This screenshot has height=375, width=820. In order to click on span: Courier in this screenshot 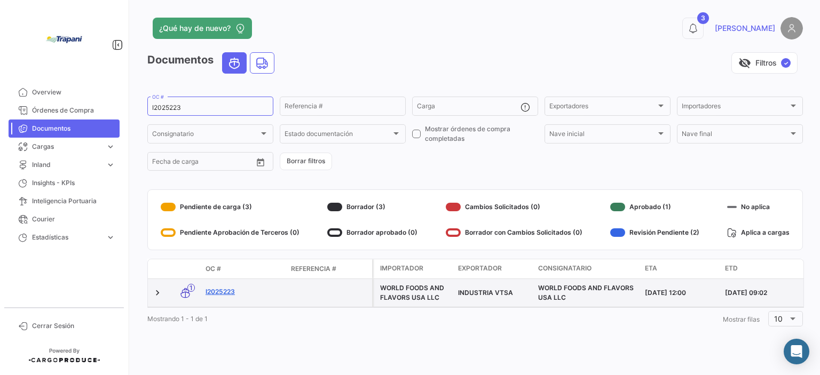, I will do `click(74, 219)`.